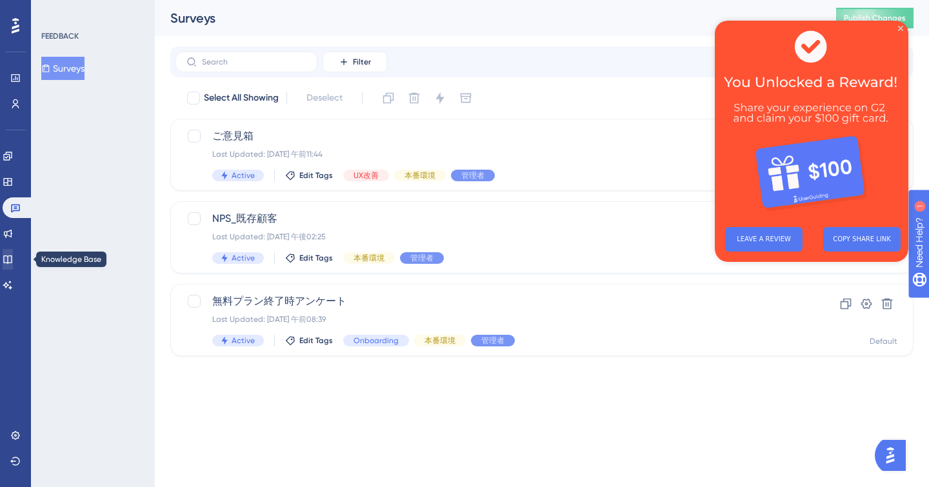  Describe the element at coordinates (875, 18) in the screenshot. I see `span: Publish Changes` at that location.